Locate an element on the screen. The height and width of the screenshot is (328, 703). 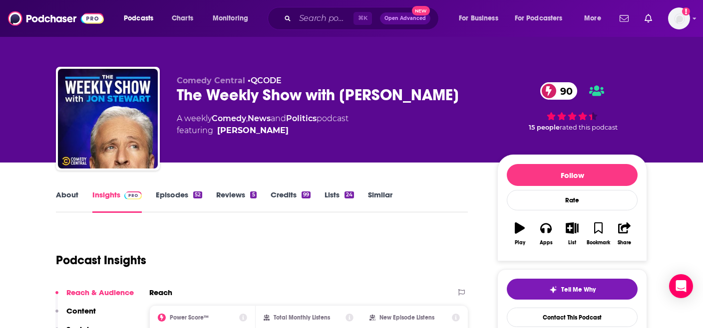
div: 90 15 peoplerated this podcast is located at coordinates (572, 107).